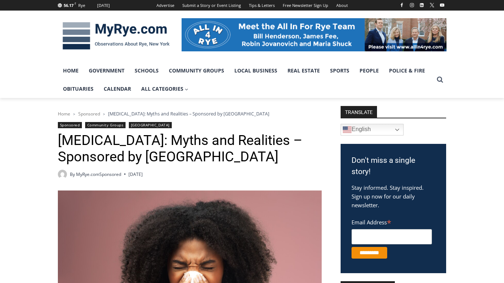 The height and width of the screenshot is (283, 504). What do you see at coordinates (75, 3) in the screenshot?
I see `span: F` at bounding box center [75, 3].